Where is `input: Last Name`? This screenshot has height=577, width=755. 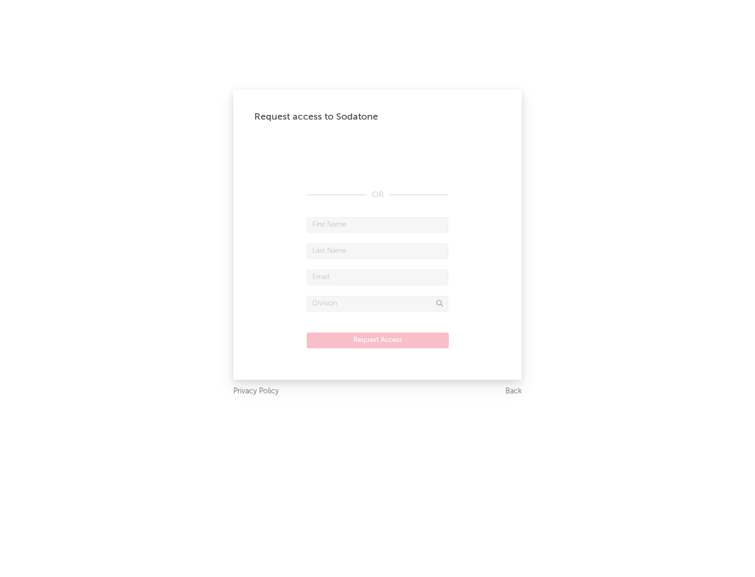
input: Last Name is located at coordinates (378, 251).